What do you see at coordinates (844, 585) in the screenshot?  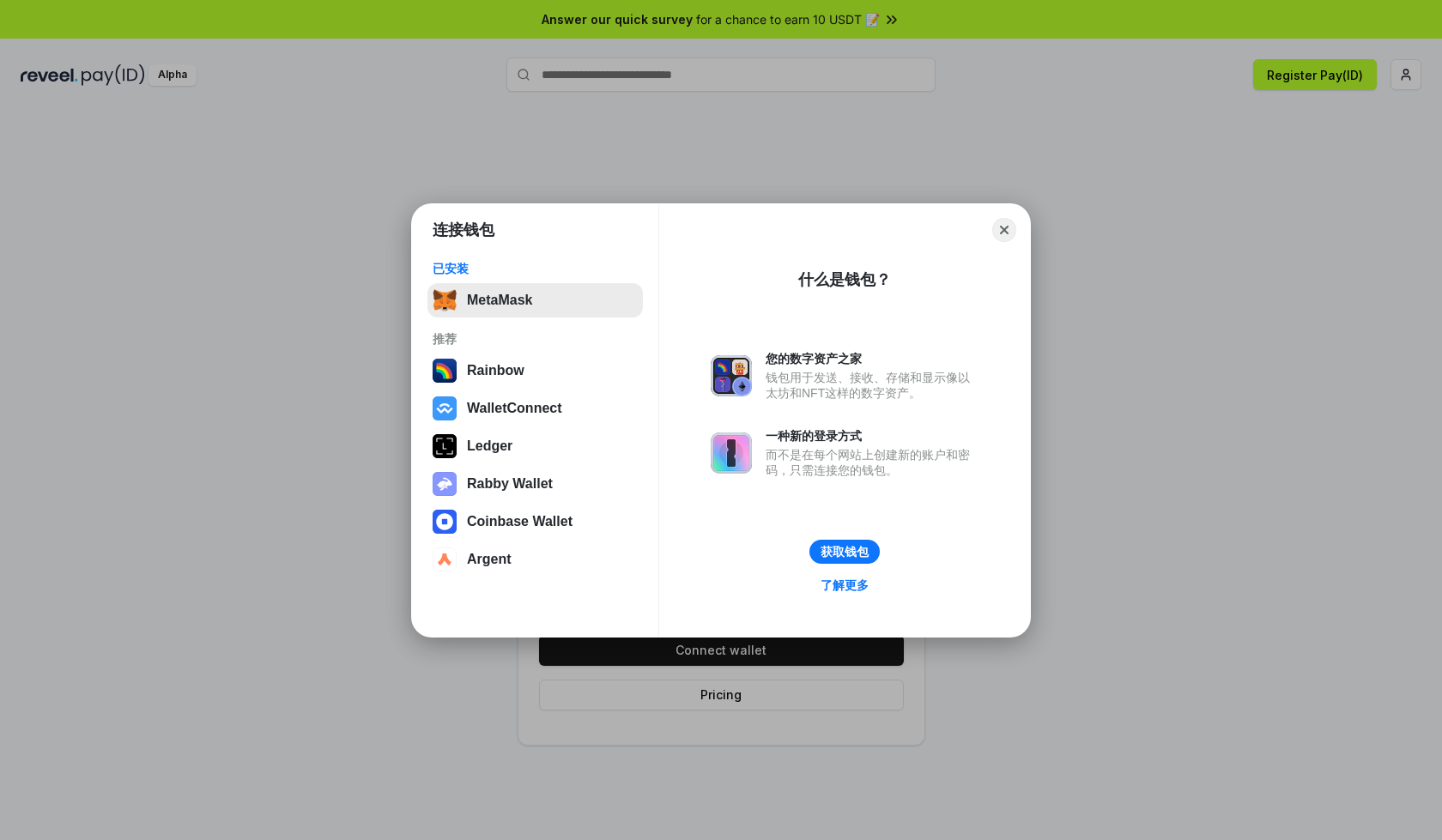 I see `div: 了解更多` at bounding box center [844, 585].